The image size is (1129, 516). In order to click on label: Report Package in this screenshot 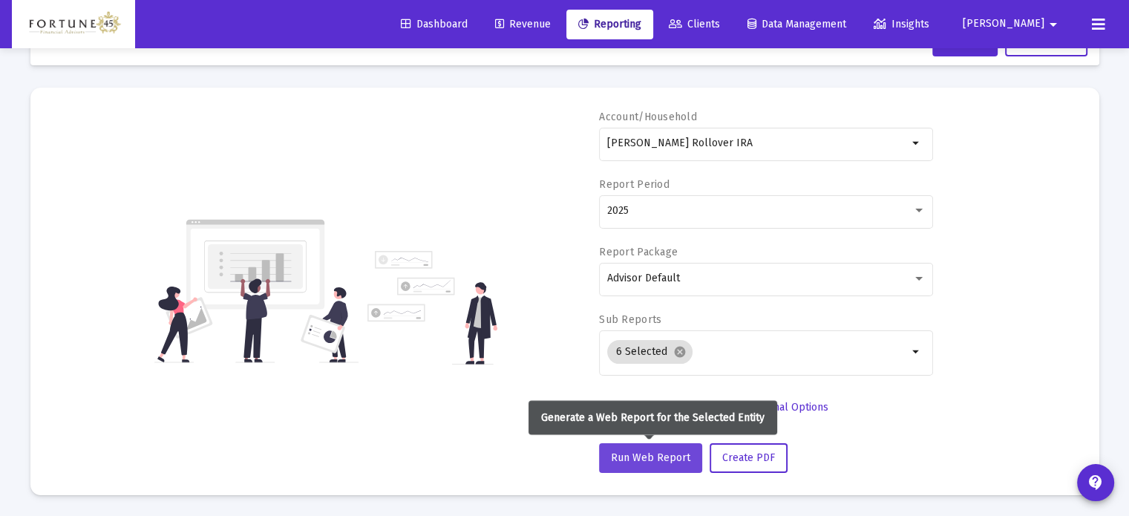, I will do `click(638, 252)`.